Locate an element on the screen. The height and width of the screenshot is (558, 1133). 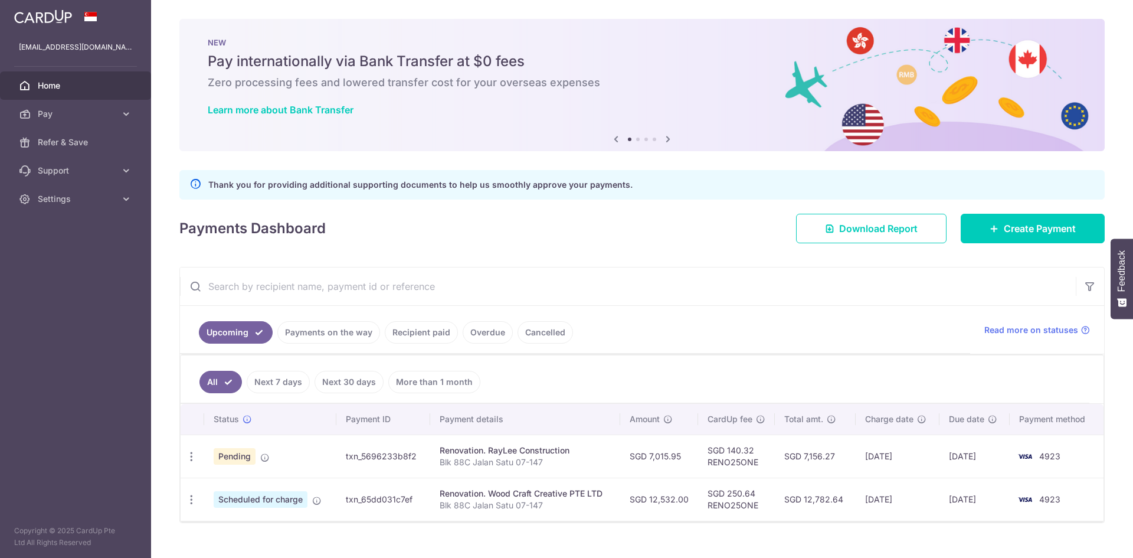
a: Recipient paid is located at coordinates (421, 332).